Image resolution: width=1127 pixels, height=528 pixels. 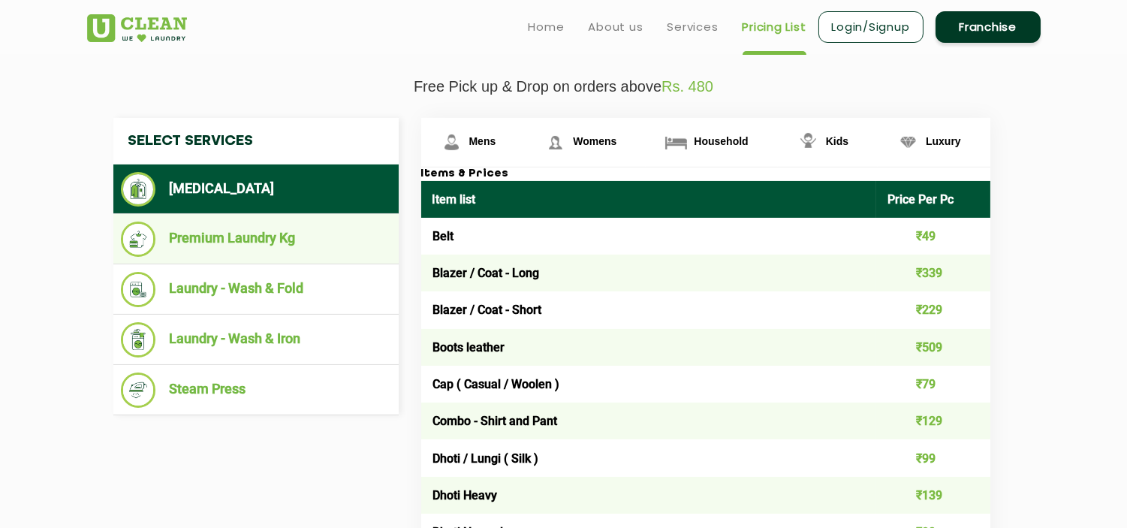 What do you see at coordinates (595, 141) in the screenshot?
I see `span: Womens` at bounding box center [595, 141].